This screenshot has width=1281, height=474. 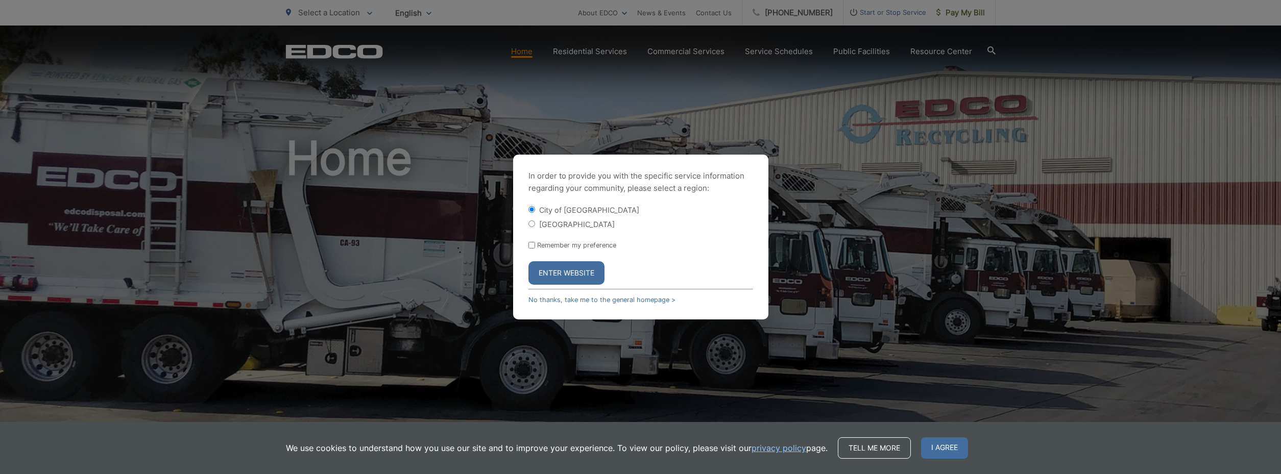 What do you see at coordinates (944, 448) in the screenshot?
I see `span: I agree` at bounding box center [944, 448].